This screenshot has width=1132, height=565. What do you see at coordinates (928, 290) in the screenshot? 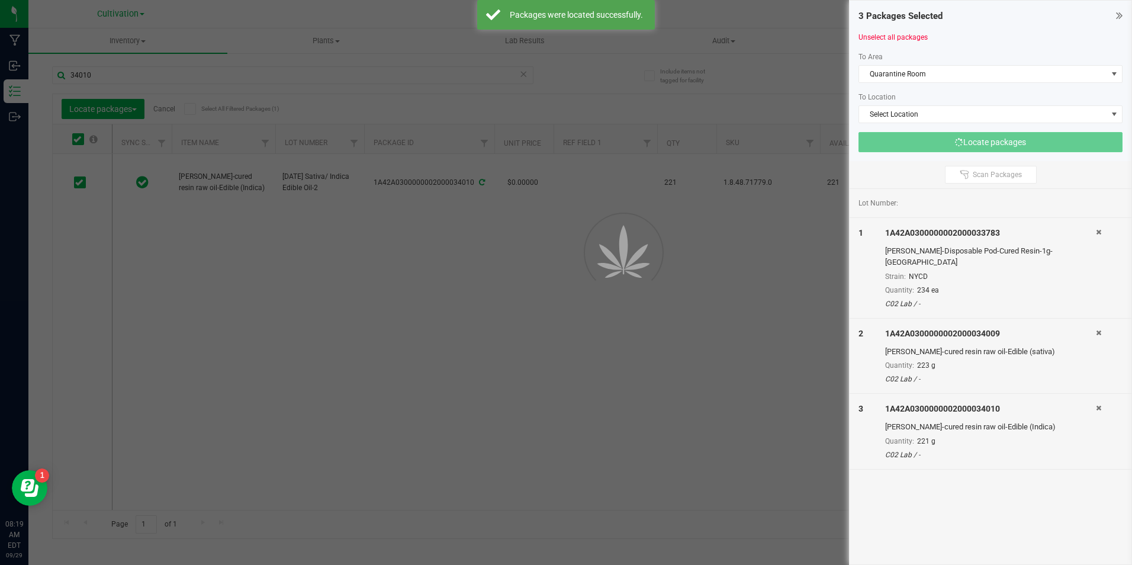
I see `span: 234 ea` at bounding box center [928, 290].